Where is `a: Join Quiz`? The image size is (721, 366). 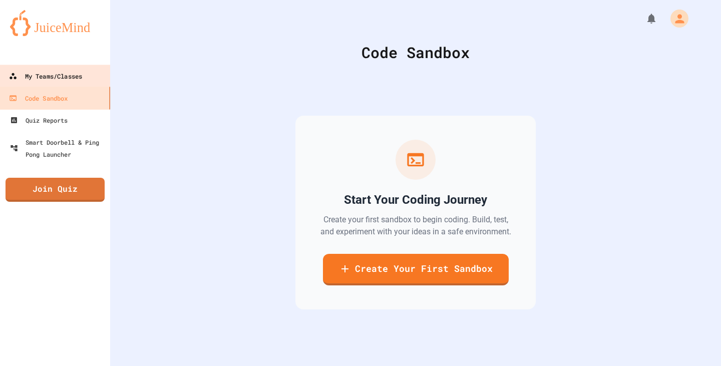 a: Join Quiz is located at coordinates (55, 190).